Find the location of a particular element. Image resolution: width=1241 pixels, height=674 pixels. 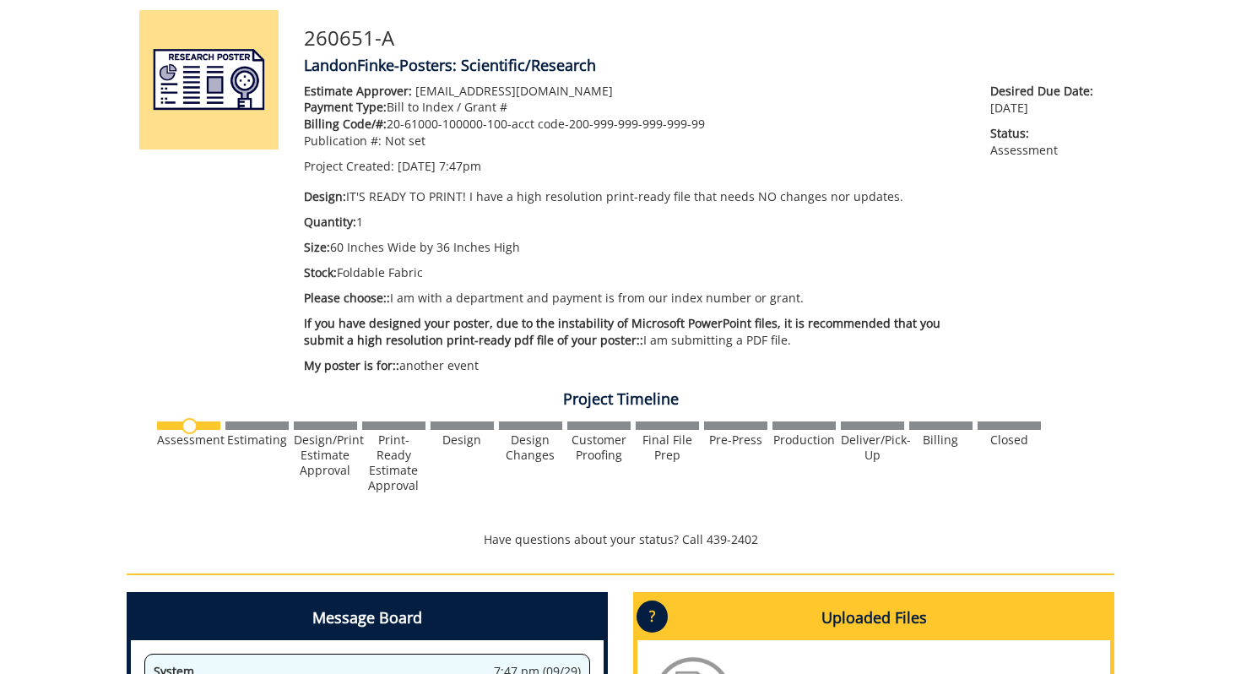

span: Please choose:: is located at coordinates (347, 297).